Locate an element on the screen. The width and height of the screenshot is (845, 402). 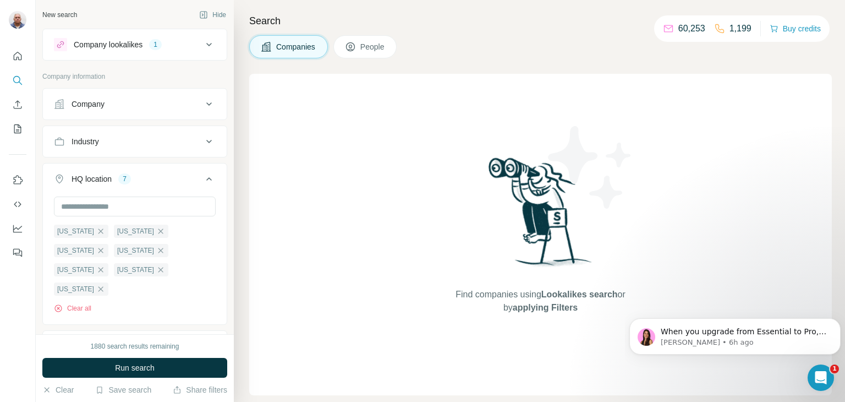
p: When you upgrade from Essential to Pro, you don’t lose the money already paid for your Essential ... is located at coordinates (119, 37).